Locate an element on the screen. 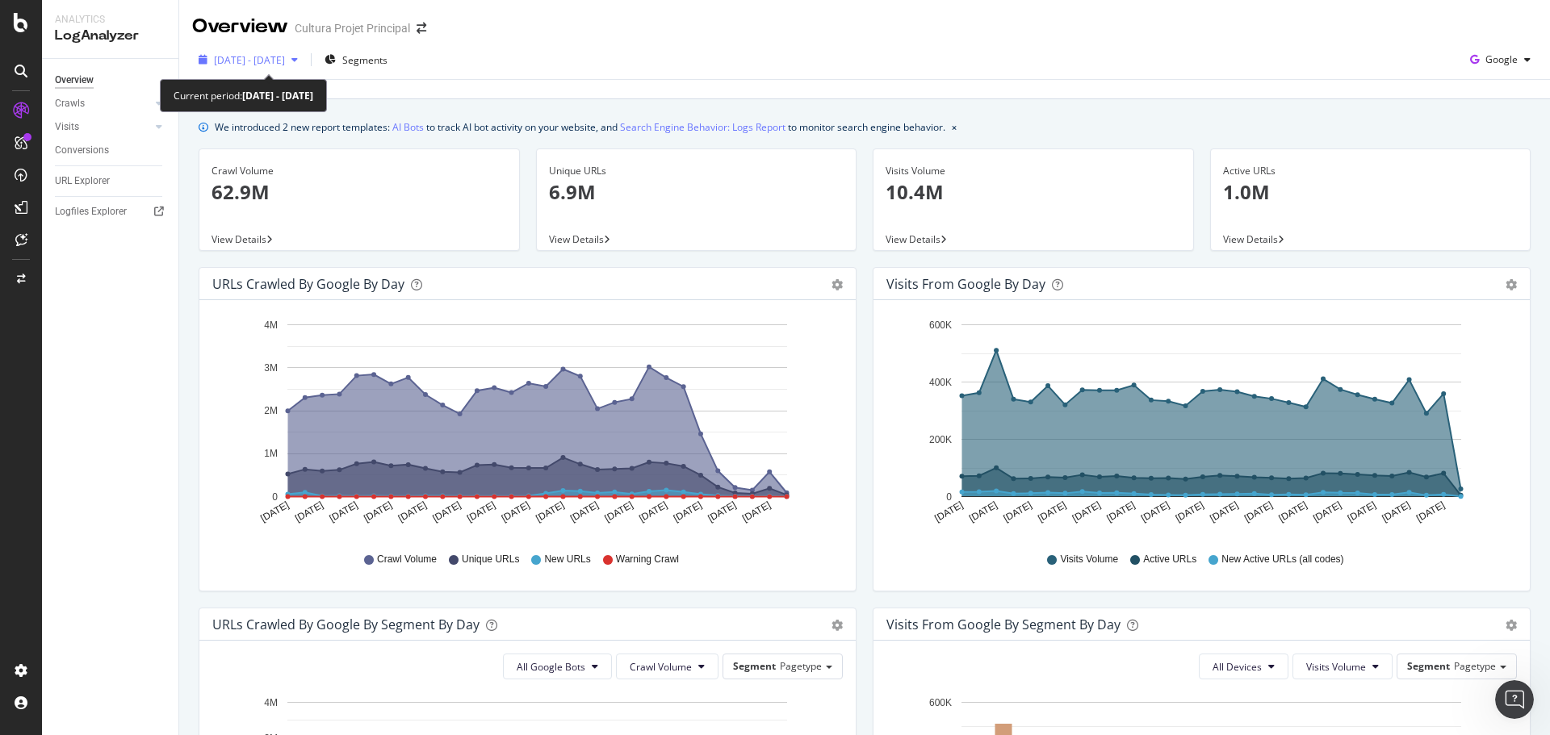 This screenshot has width=1550, height=735. a: Crawls is located at coordinates (103, 103).